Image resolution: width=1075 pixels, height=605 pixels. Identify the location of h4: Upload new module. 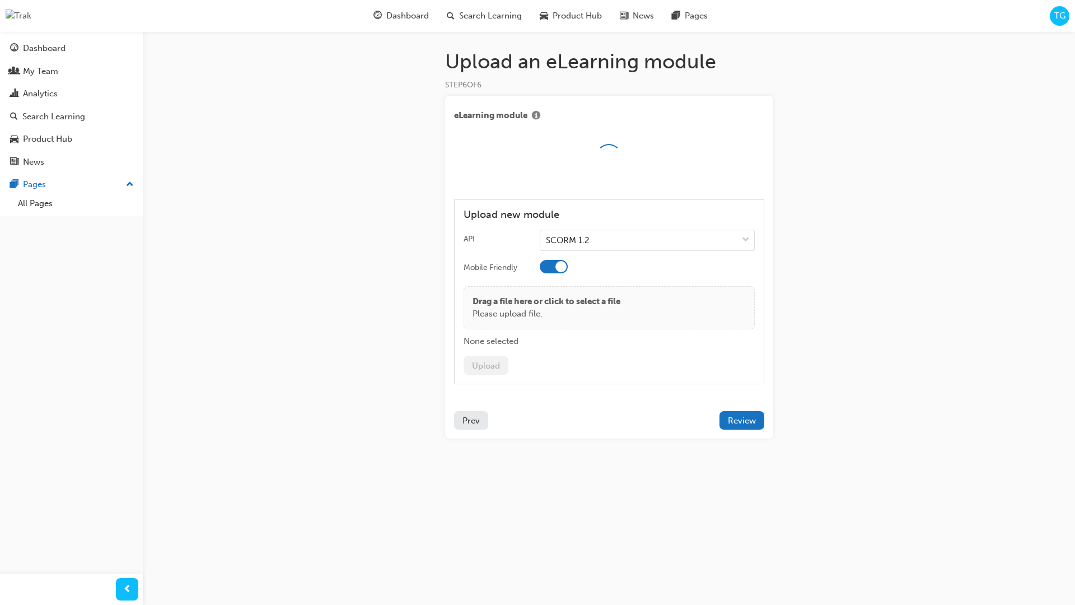
(609, 215).